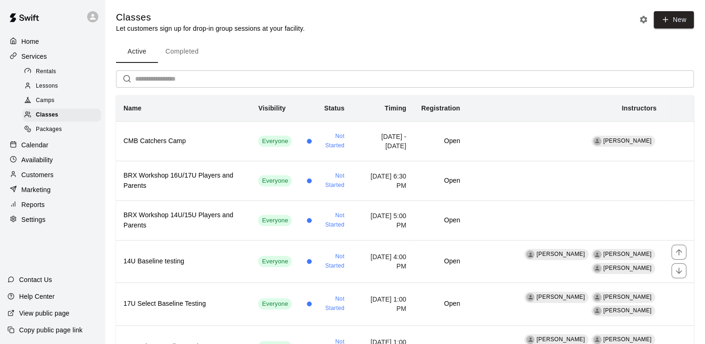  Describe the element at coordinates (63, 86) in the screenshot. I see `a: Lessons` at that location.